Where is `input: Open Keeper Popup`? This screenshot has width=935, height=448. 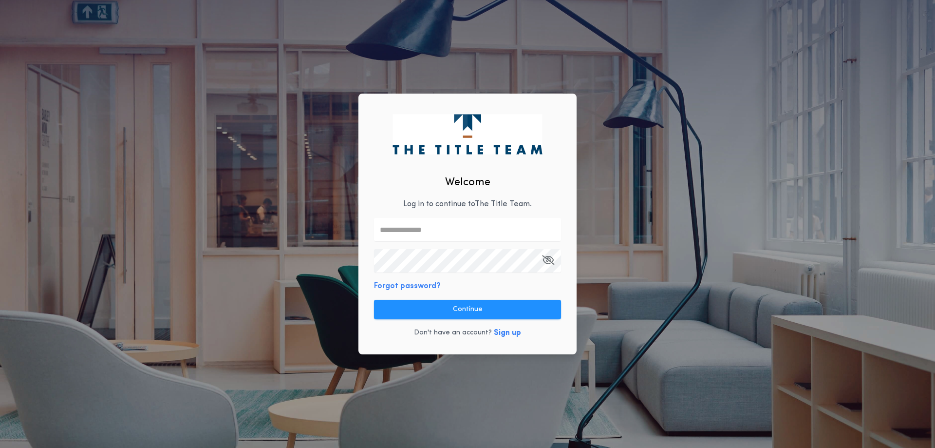 input: Open Keeper Popup is located at coordinates (468, 261).